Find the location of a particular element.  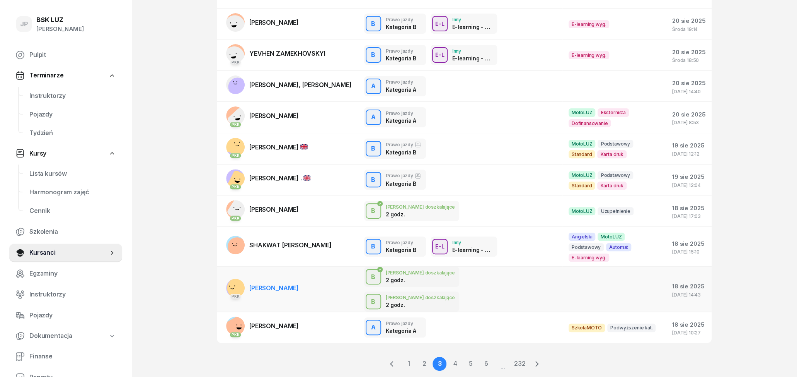

span: Egzaminy is located at coordinates (73, 273).